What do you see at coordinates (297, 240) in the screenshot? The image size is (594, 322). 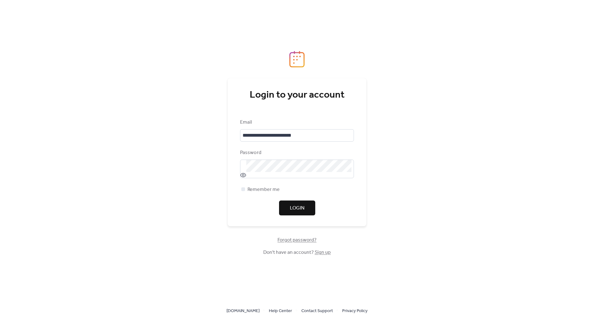 I see `a: Forgot password?` at bounding box center [297, 240].